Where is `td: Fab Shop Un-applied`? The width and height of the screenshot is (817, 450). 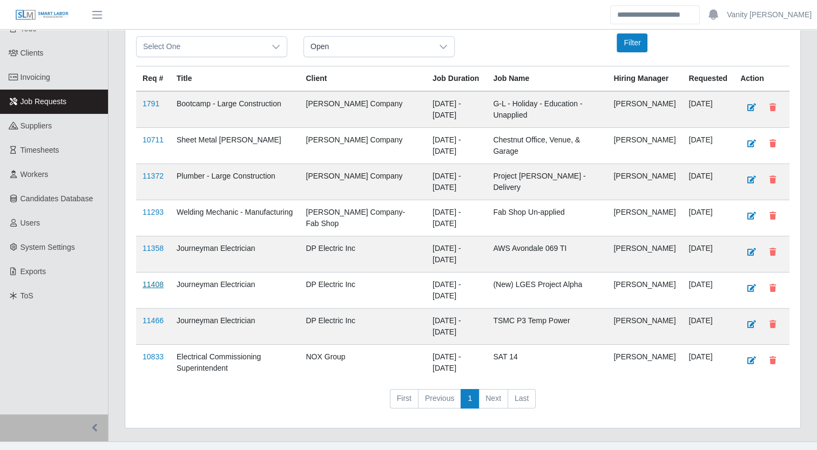
td: Fab Shop Un-applied is located at coordinates (547, 218).